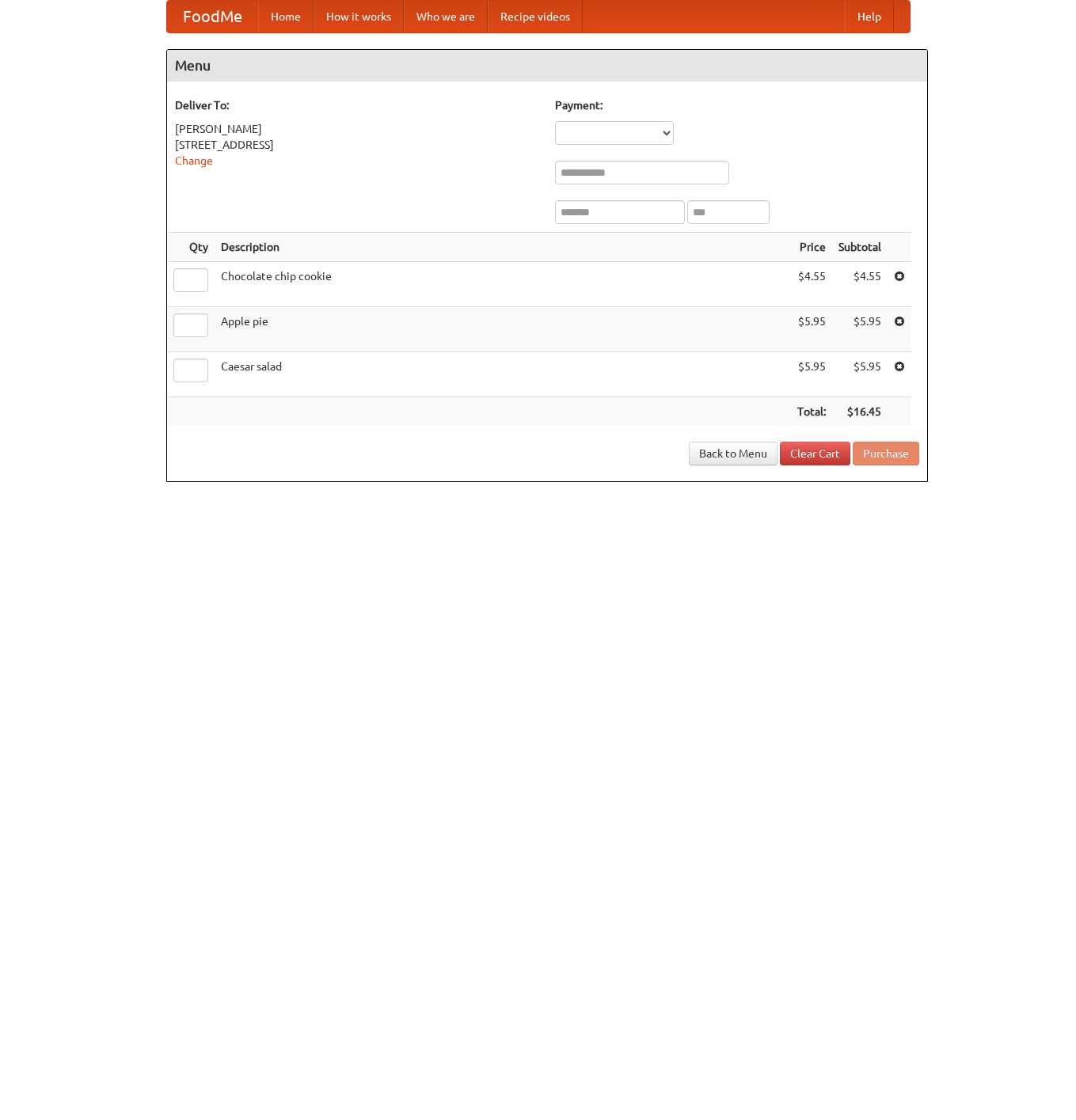  What do you see at coordinates (502, 330) in the screenshot?
I see `td: Apple pie` at bounding box center [502, 330].